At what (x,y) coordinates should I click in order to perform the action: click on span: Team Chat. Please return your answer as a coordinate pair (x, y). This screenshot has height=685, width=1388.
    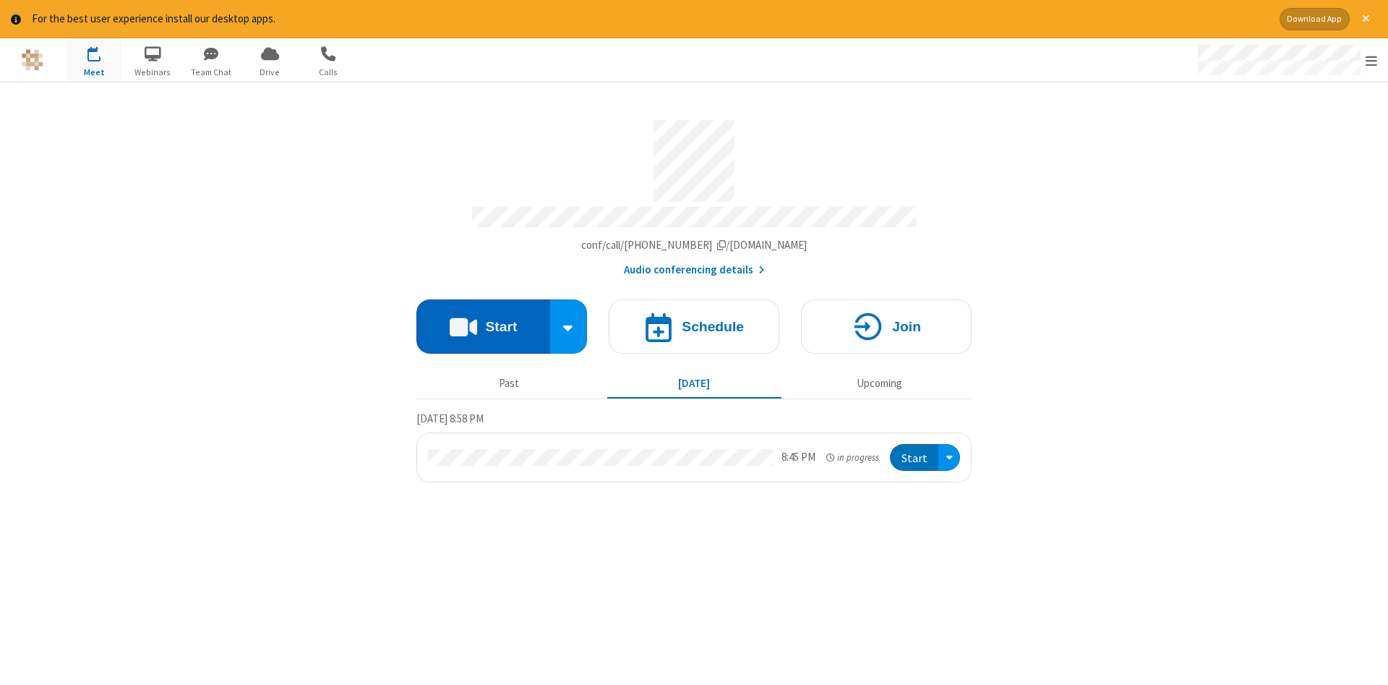
    Looking at the image, I should click on (211, 72).